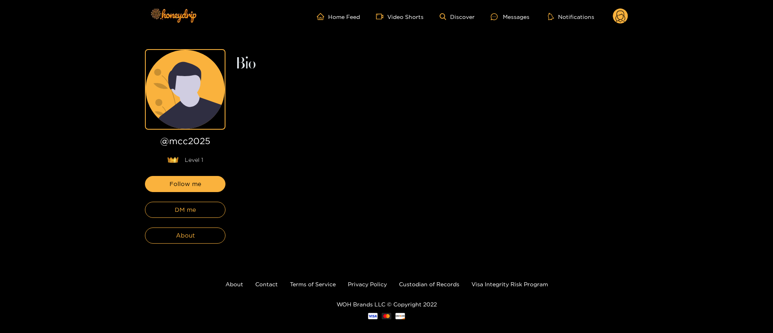 This screenshot has width=773, height=333. I want to click on img: lavel grade, so click(173, 160).